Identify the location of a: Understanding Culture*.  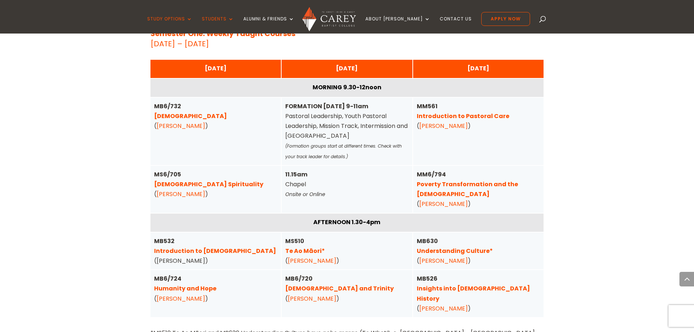
(455, 251).